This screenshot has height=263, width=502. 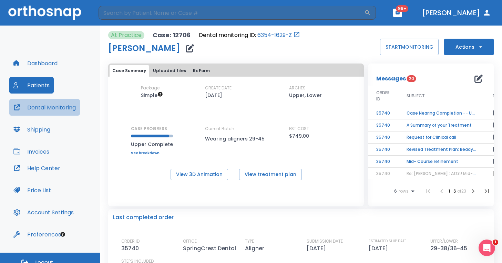 I want to click on span: 6, so click(x=396, y=191).